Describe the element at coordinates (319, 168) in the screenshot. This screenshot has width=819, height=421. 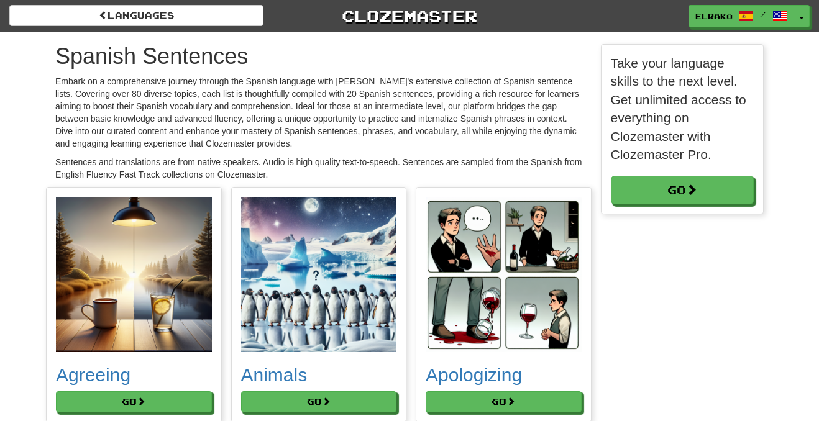
I see `p: Sentences and translations are from native speakers. Audio is high quality text-to-speech. Senten...` at that location.